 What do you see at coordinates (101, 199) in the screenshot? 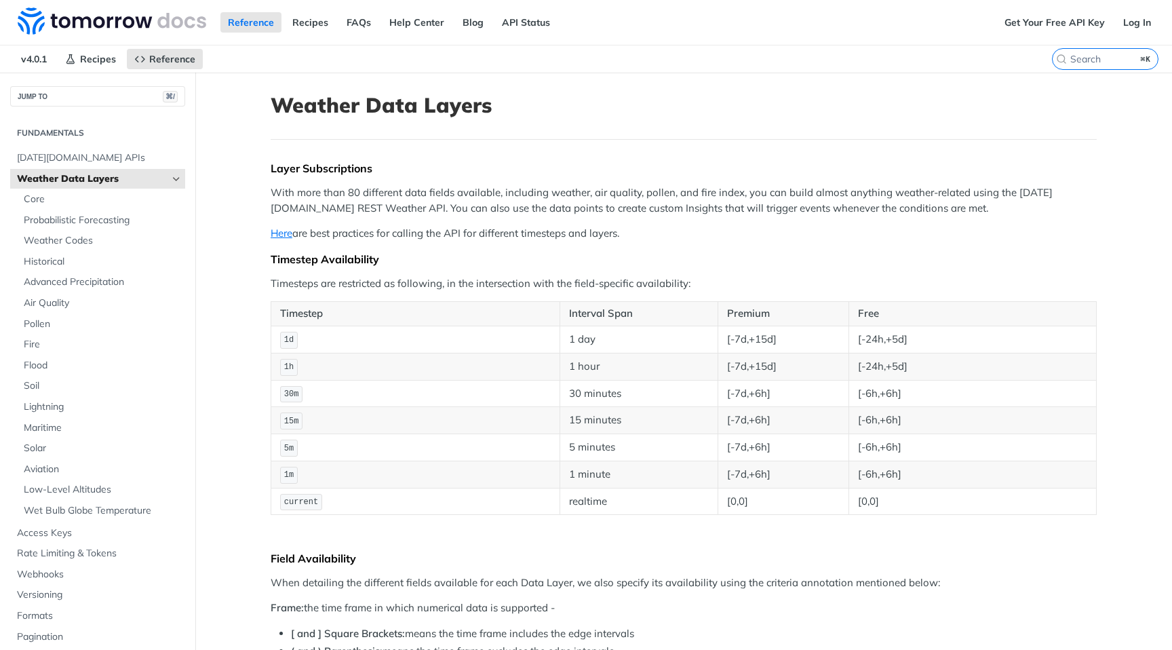
I see `a: Core` at bounding box center [101, 199].